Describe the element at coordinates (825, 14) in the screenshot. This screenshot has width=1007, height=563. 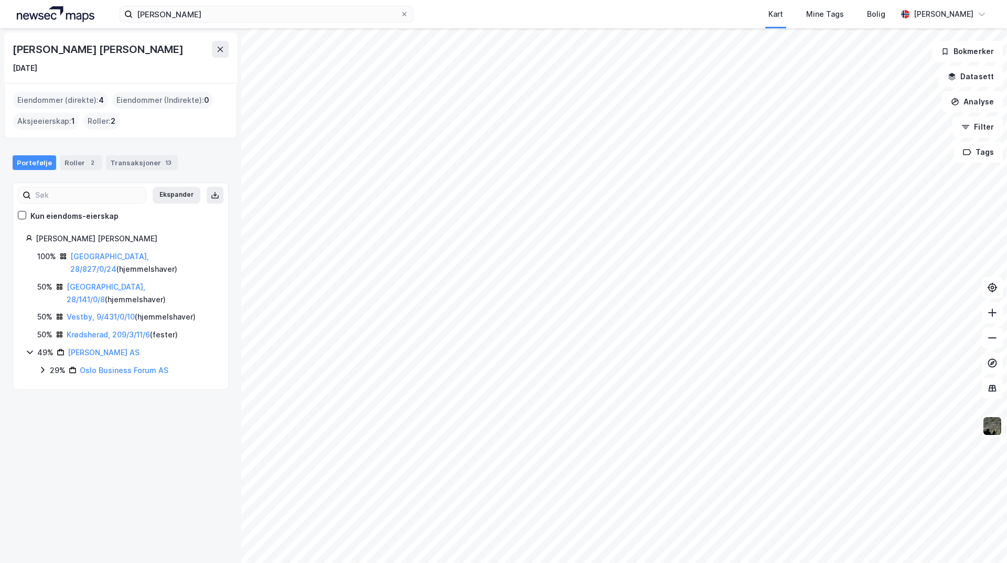
I see `div: Mine Tags` at that location.